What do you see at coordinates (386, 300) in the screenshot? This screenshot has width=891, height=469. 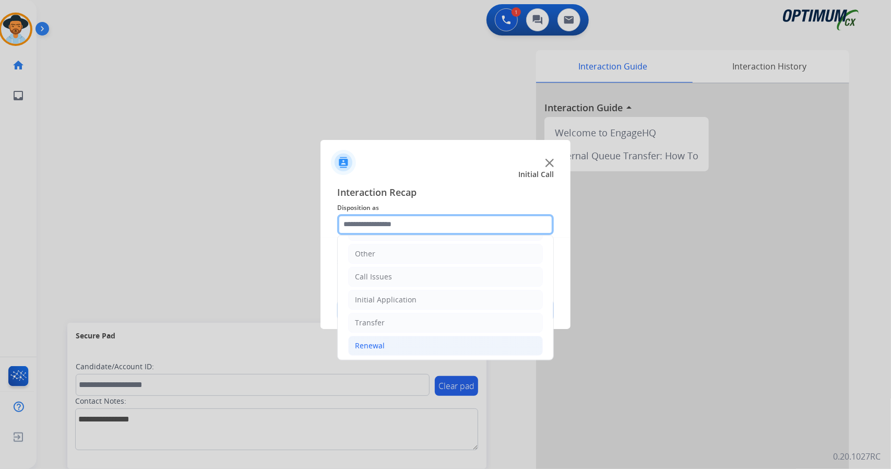 I see `div: Initial Application` at bounding box center [386, 300].